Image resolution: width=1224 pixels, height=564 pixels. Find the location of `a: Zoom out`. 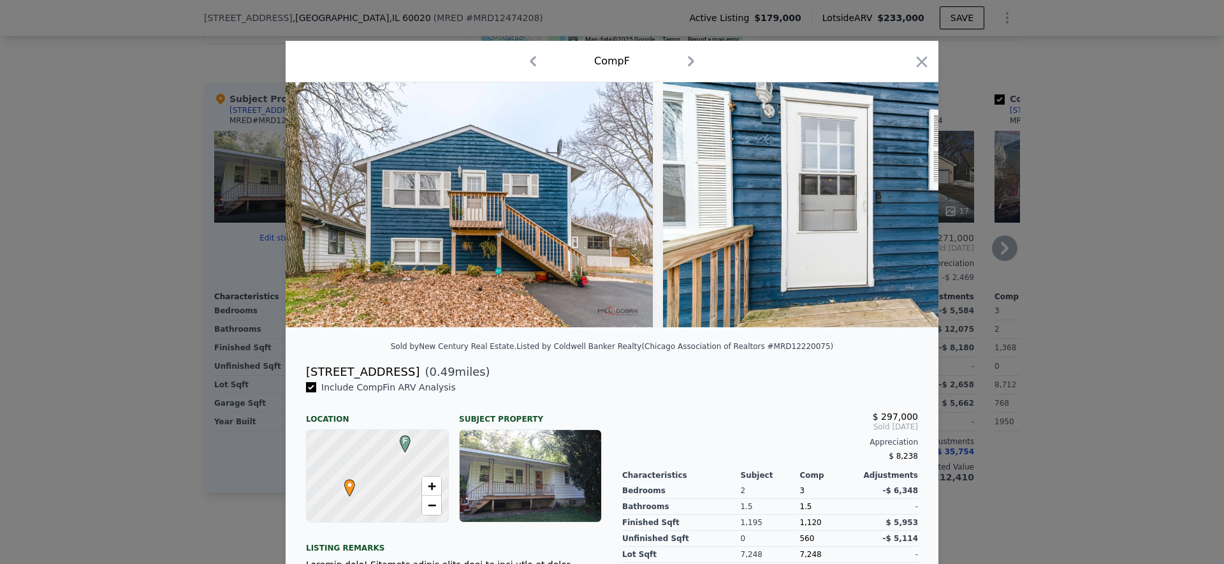

a: Zoom out is located at coordinates (432, 505).